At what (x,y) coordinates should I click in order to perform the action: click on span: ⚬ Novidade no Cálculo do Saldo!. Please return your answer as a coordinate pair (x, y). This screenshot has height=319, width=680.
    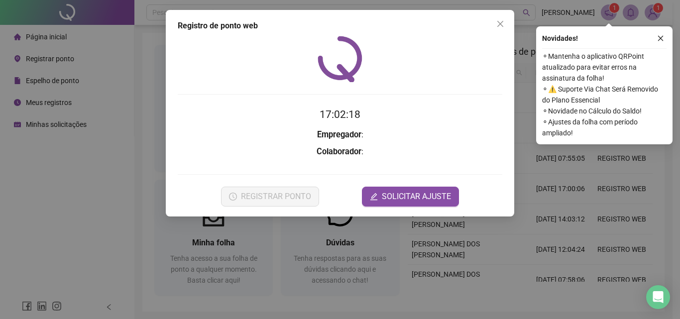
    Looking at the image, I should click on (605, 111).